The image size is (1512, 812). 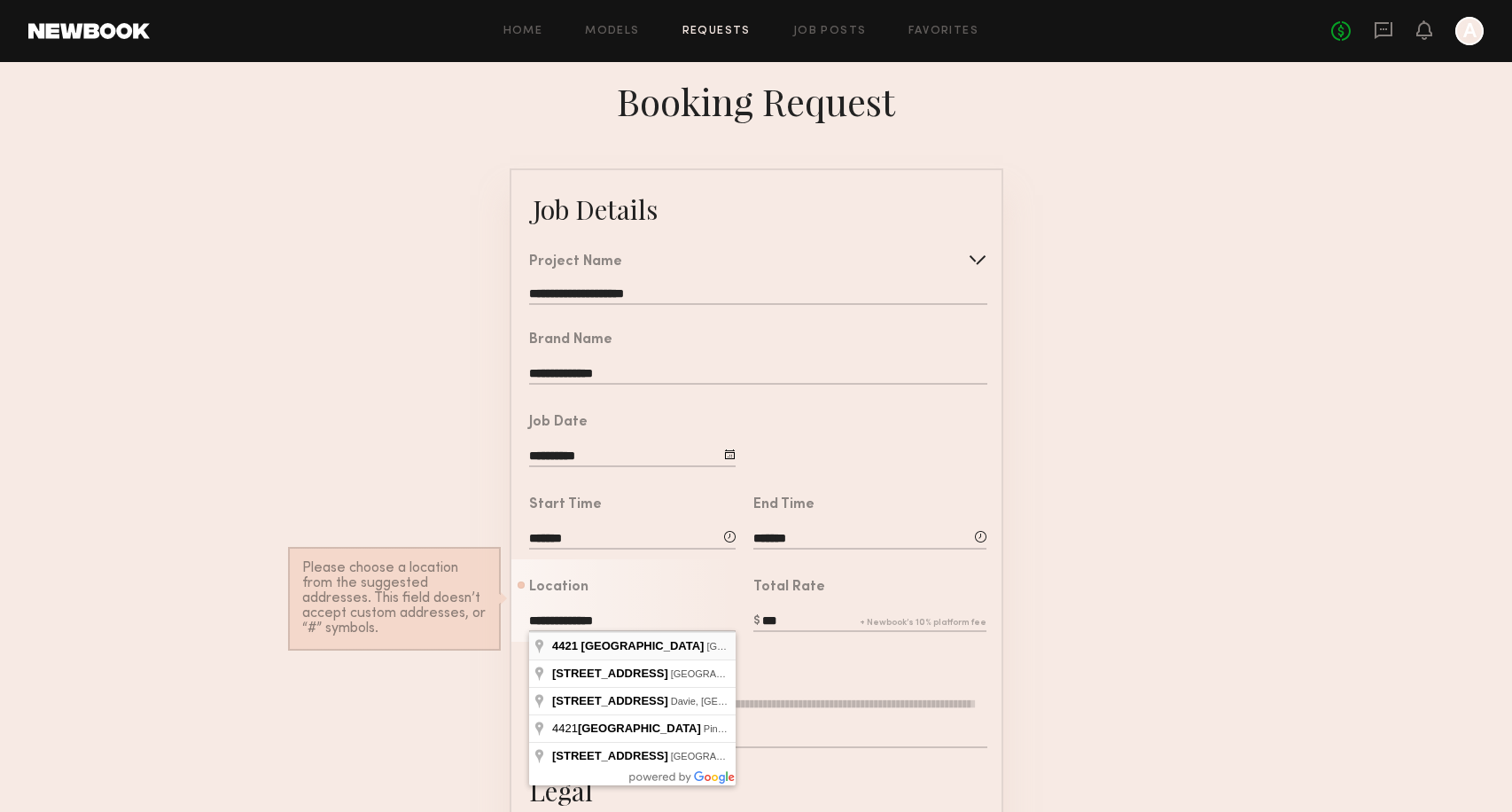 What do you see at coordinates (559, 587) in the screenshot?
I see `div: Location` at bounding box center [559, 587].